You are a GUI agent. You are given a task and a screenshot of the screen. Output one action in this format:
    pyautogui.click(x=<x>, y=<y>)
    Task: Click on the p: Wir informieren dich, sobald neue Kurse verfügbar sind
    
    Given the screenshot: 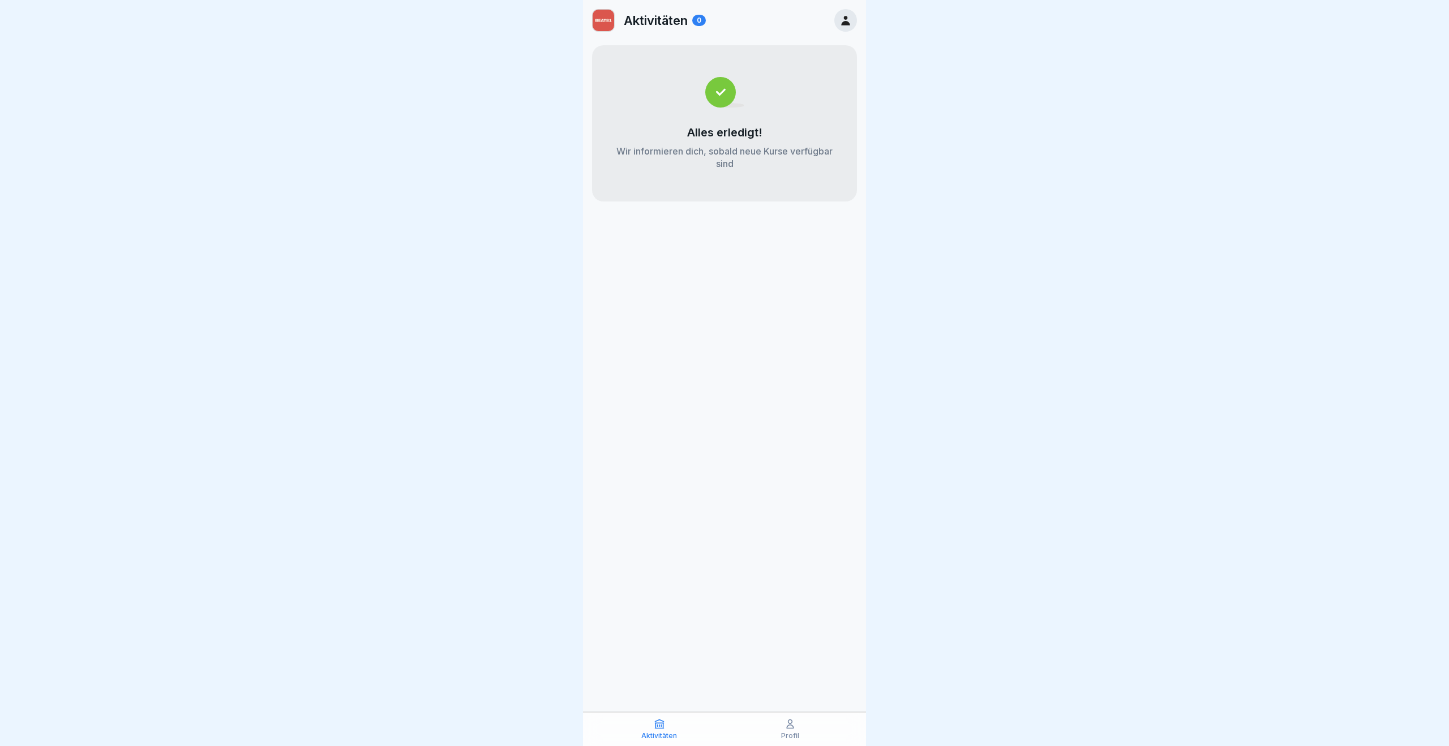 What is the action you would take?
    pyautogui.click(x=724, y=157)
    